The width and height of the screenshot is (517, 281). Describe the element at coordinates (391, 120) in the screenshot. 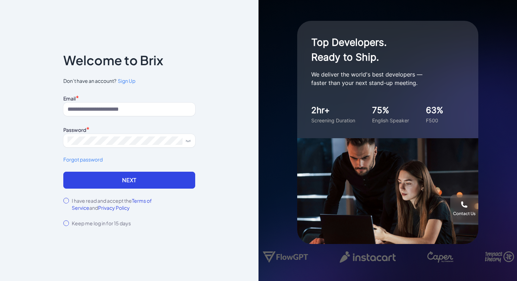

I see `div: English Speaker` at that location.